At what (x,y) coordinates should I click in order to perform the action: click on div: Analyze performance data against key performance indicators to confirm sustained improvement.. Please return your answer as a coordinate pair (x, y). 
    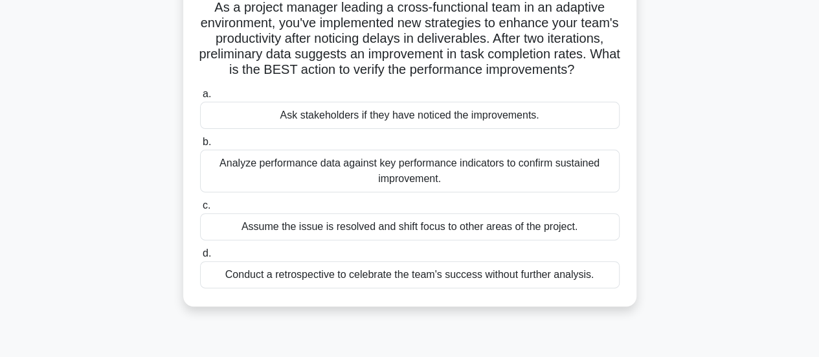
    Looking at the image, I should click on (410, 171).